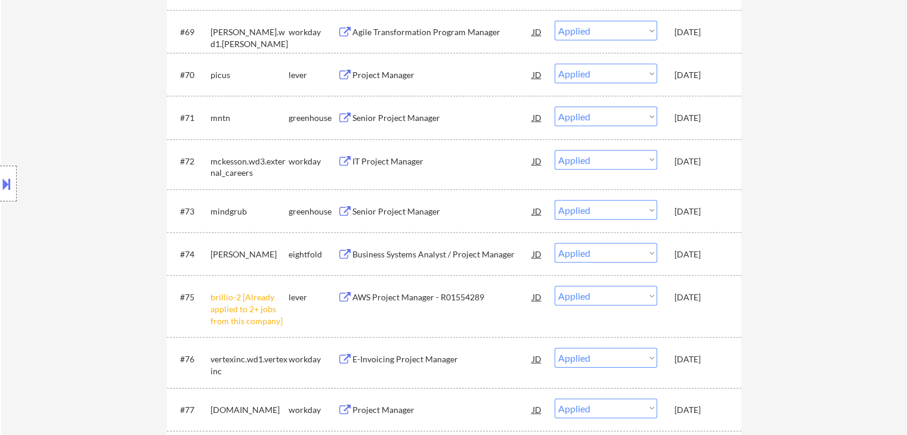 Image resolution: width=907 pixels, height=435 pixels. What do you see at coordinates (442, 297) in the screenshot?
I see `div: AWS Project Manager - R01554289` at bounding box center [442, 297].